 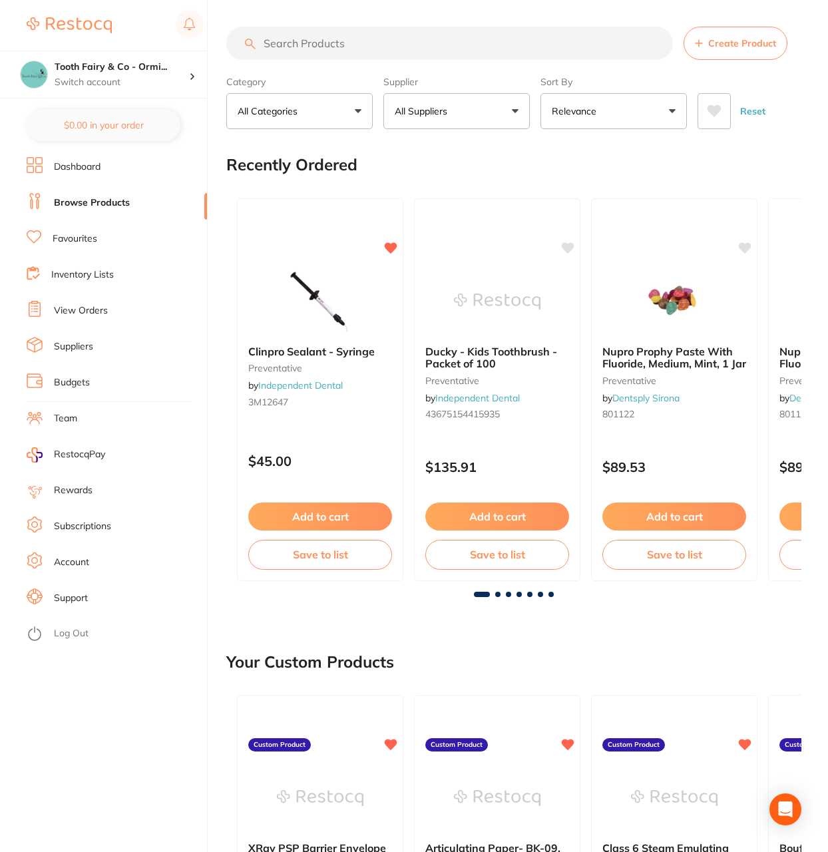 I want to click on a: View Orders, so click(x=80, y=311).